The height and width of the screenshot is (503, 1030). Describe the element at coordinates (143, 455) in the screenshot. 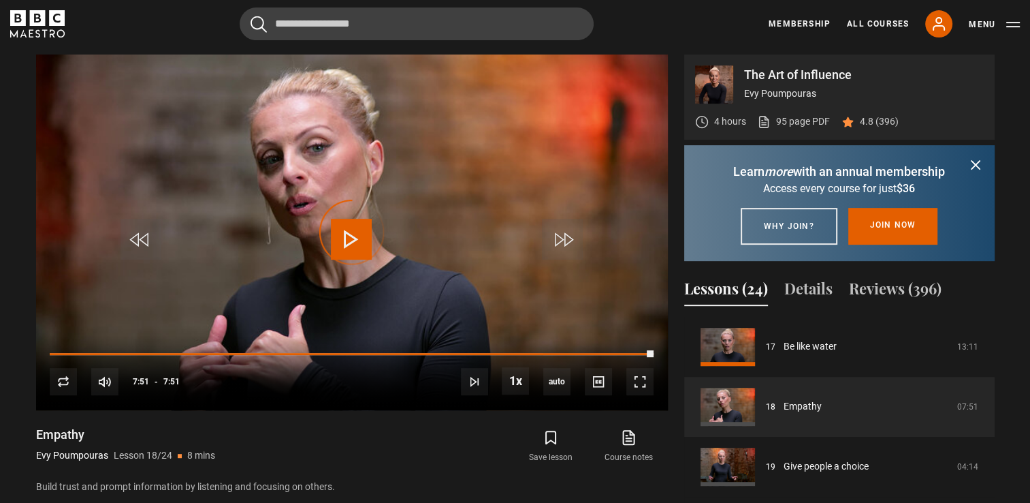

I see `p: Lesson 18/24` at that location.